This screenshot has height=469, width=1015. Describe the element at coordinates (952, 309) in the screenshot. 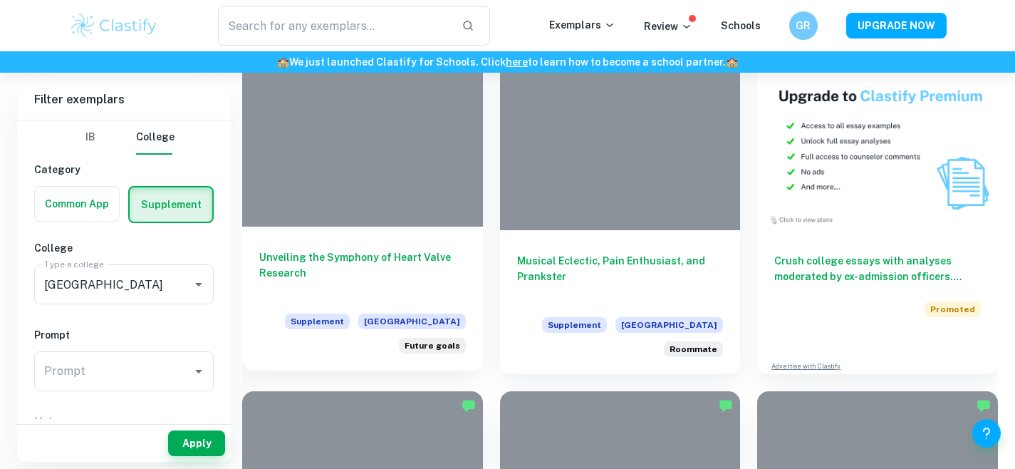

I see `span: Promoted` at that location.